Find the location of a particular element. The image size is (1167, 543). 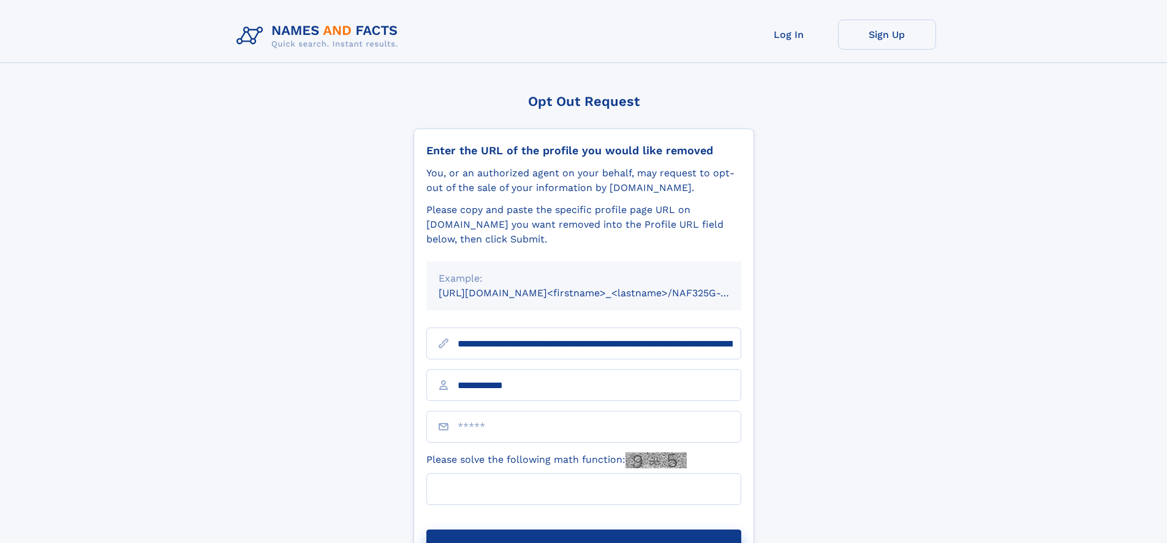

a: Log In is located at coordinates (789, 34).